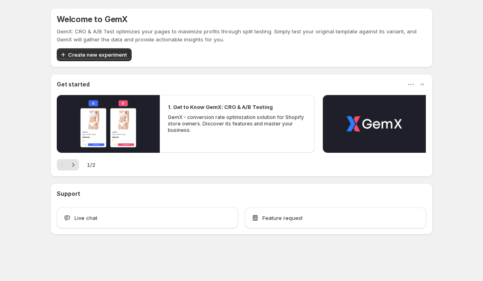  Describe the element at coordinates (73, 85) in the screenshot. I see `h3: Get started` at that location.